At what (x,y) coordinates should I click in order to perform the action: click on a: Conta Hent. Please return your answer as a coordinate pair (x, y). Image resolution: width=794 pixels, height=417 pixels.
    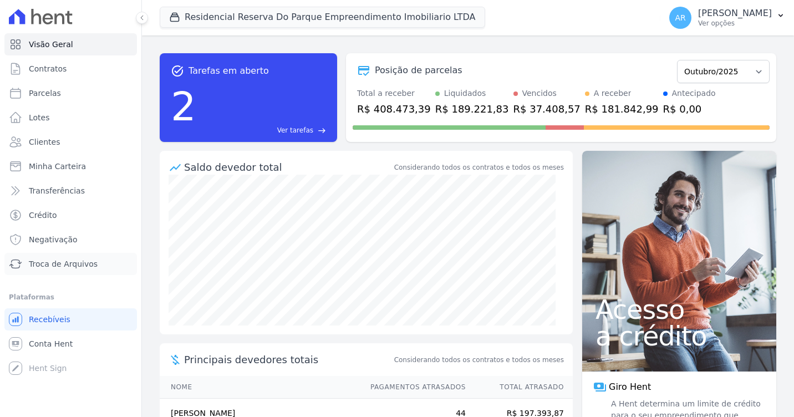
    Looking at the image, I should click on (70, 344).